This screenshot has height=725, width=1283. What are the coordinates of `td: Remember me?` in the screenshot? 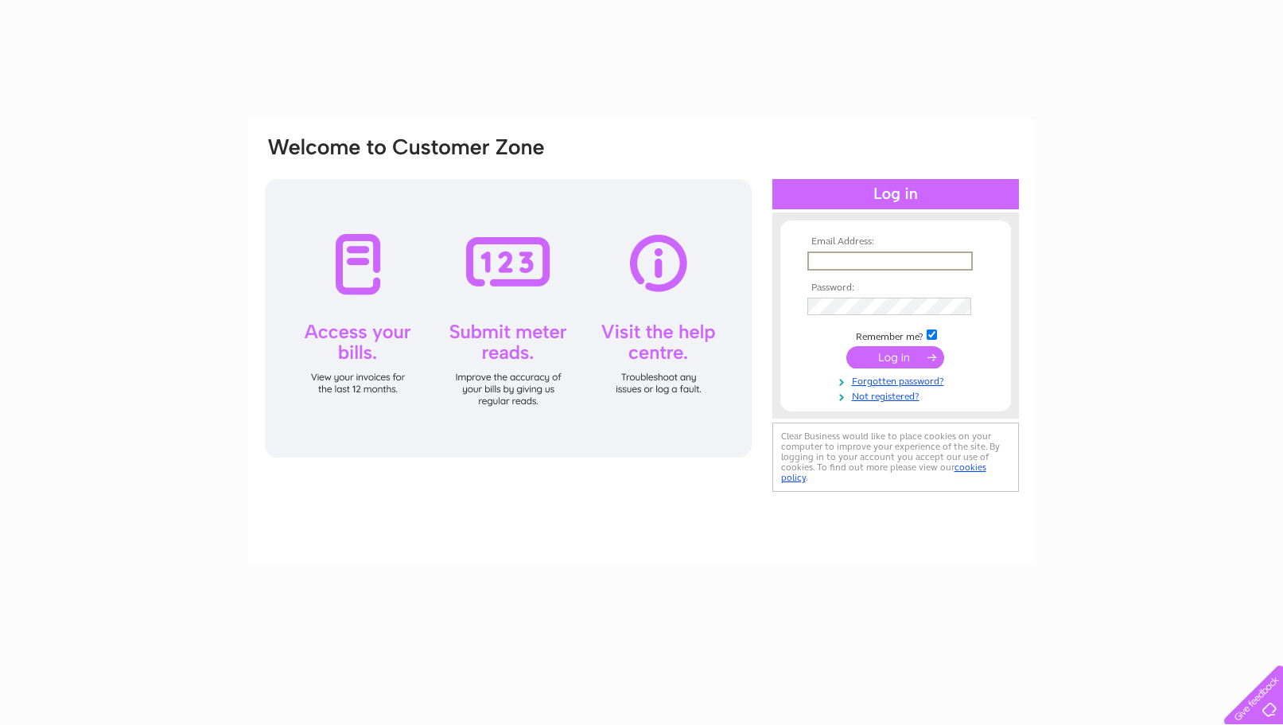 It's located at (896, 335).